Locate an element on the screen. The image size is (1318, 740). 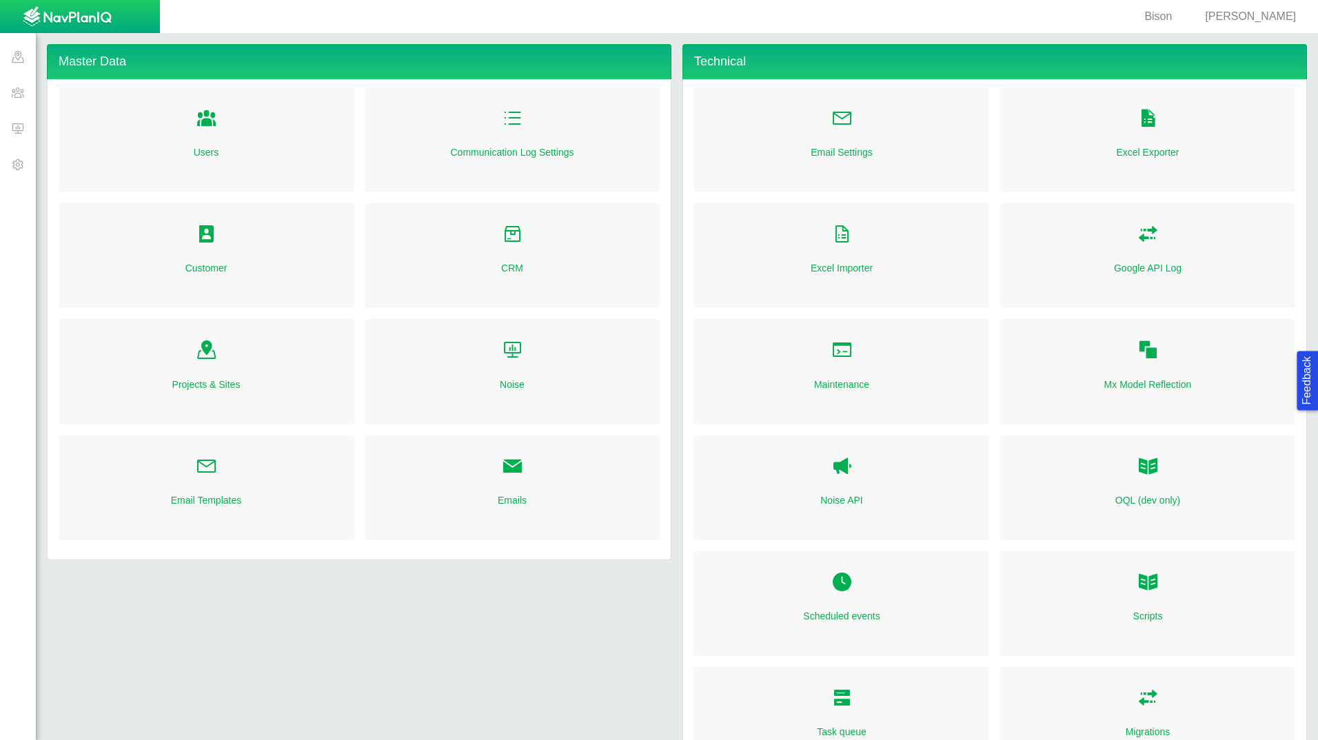
span: Bison is located at coordinates (1158, 16).